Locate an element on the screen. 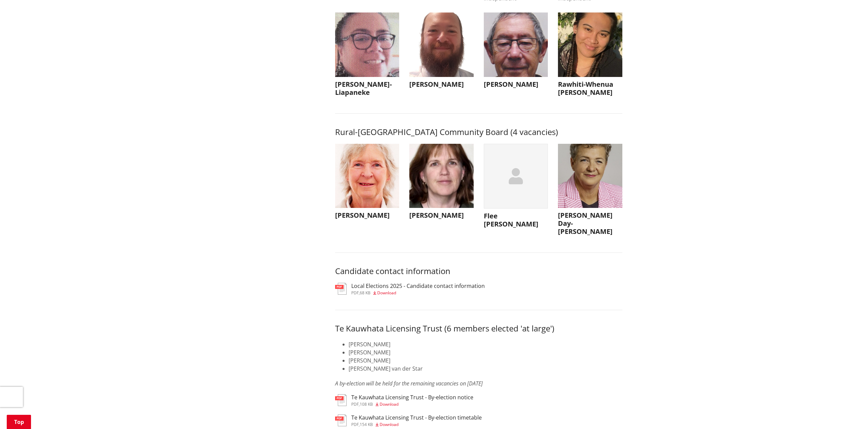  img: WO-B-TU__TEMA-LIAPANEKE_G__AtNkf is located at coordinates (367, 45).